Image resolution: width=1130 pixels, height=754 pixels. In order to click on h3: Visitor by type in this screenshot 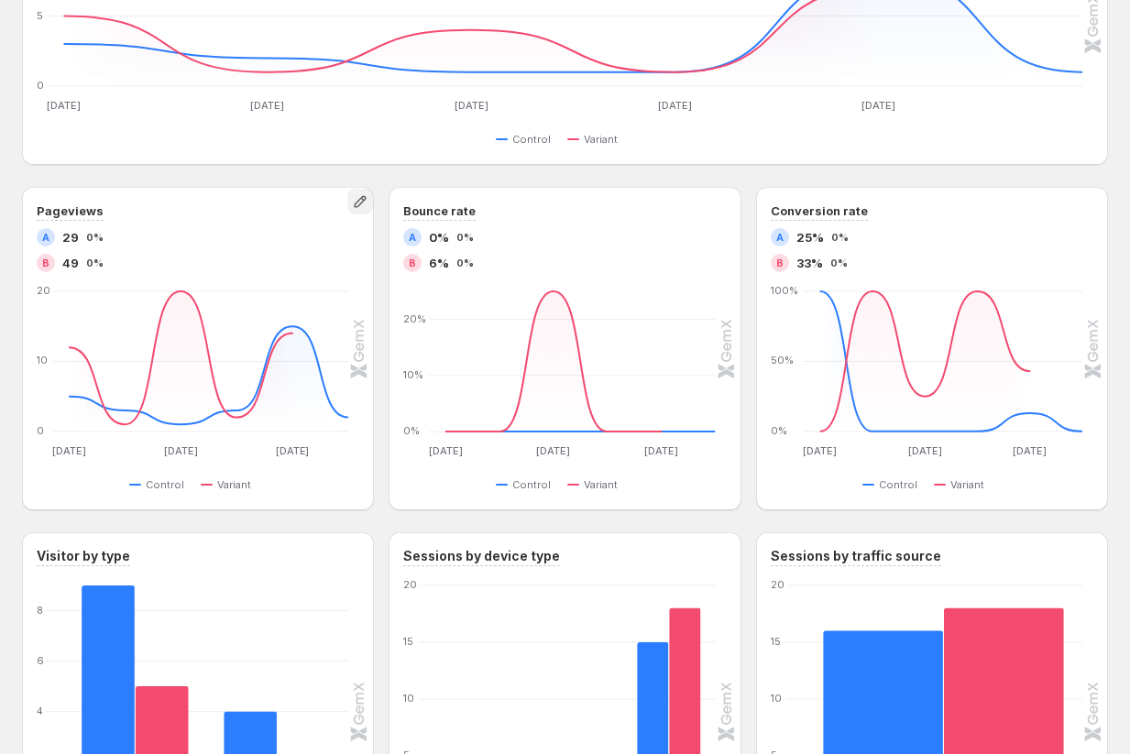, I will do `click(83, 556)`.